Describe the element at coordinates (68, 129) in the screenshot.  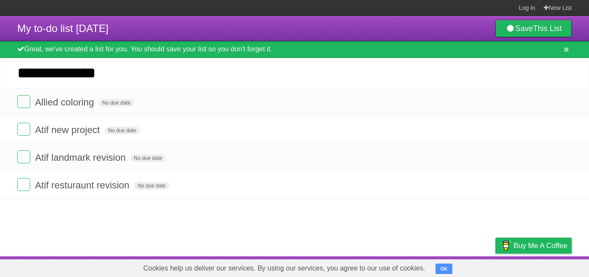
I see `span: Atif new project` at that location.